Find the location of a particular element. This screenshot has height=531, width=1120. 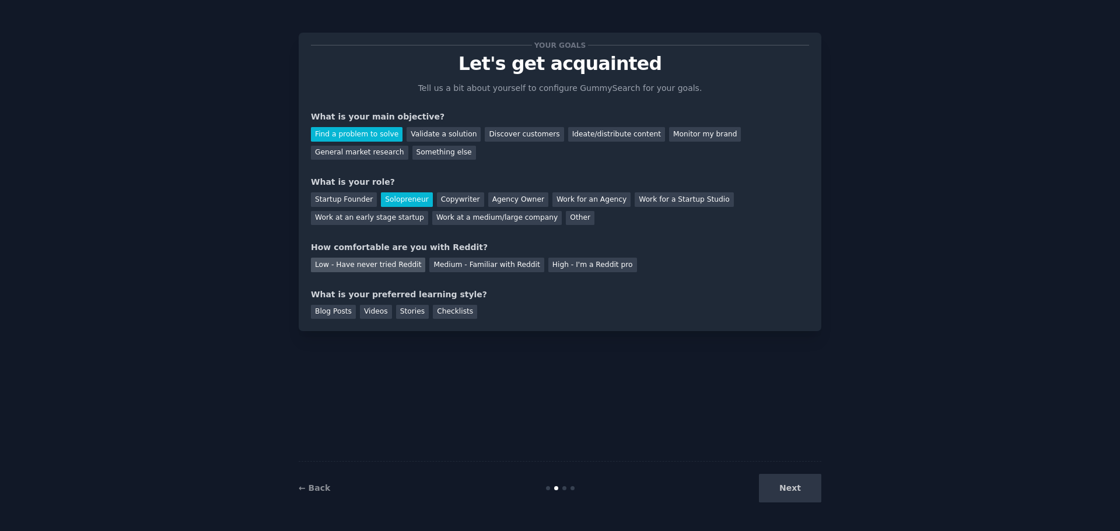

div: How comfortable are you with Reddit? is located at coordinates (560, 247).